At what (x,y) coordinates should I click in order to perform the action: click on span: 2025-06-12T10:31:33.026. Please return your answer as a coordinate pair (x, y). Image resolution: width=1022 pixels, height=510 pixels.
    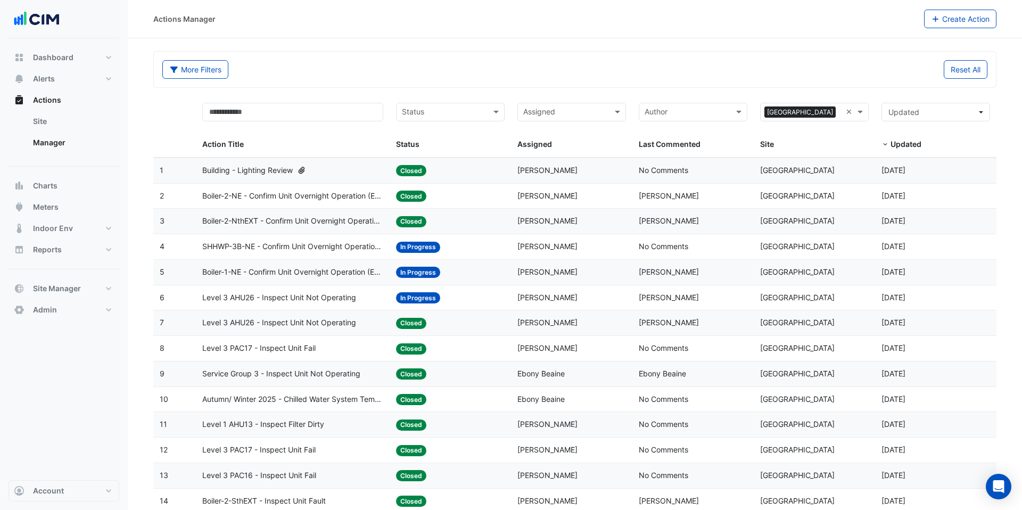
    Looking at the image, I should click on (893, 501).